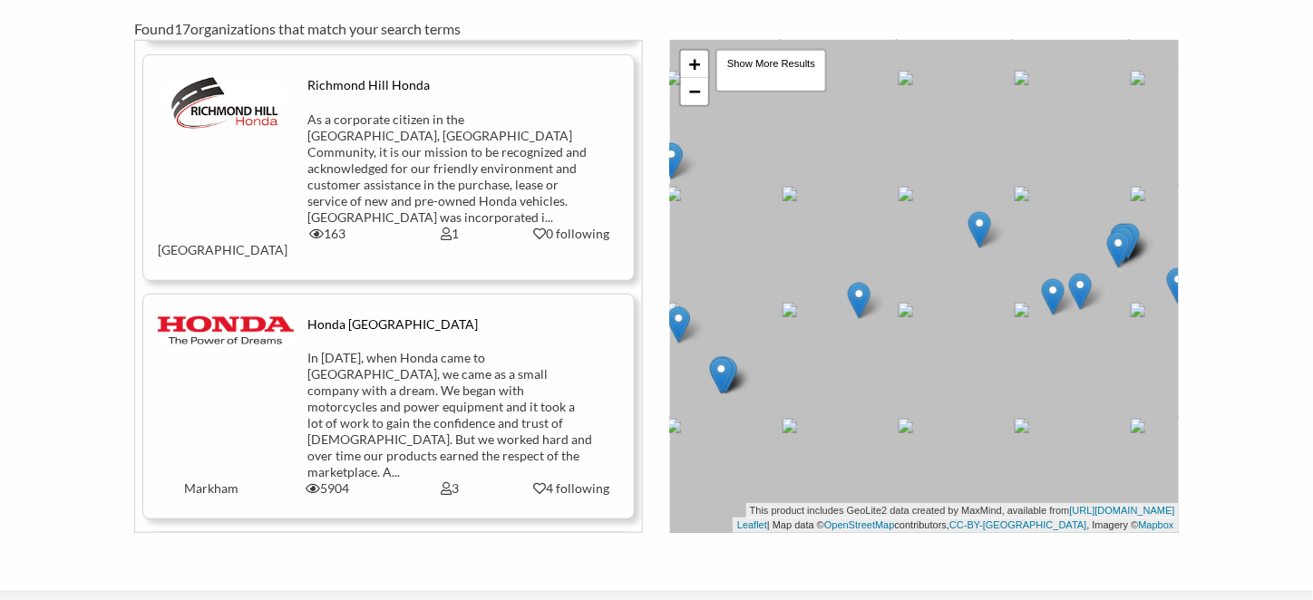 The width and height of the screenshot is (1313, 600). Describe the element at coordinates (226, 330) in the screenshot. I see `img: ie7qciomjbu32jnd2nno` at that location.